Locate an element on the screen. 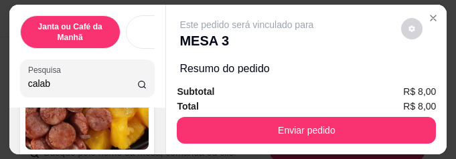 This screenshot has width=456, height=159. label: Pesquisa is located at coordinates (47, 70).